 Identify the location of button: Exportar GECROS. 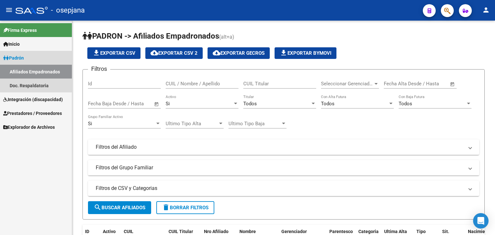
(238, 53).